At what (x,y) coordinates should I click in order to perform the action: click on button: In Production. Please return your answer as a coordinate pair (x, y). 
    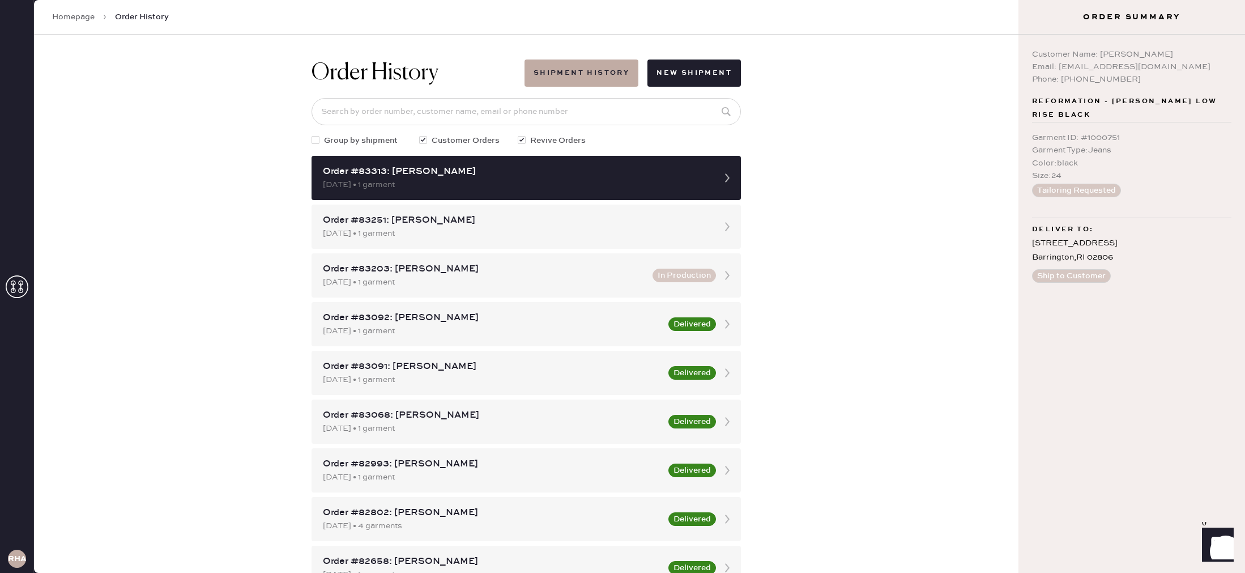
    Looking at the image, I should click on (684, 275).